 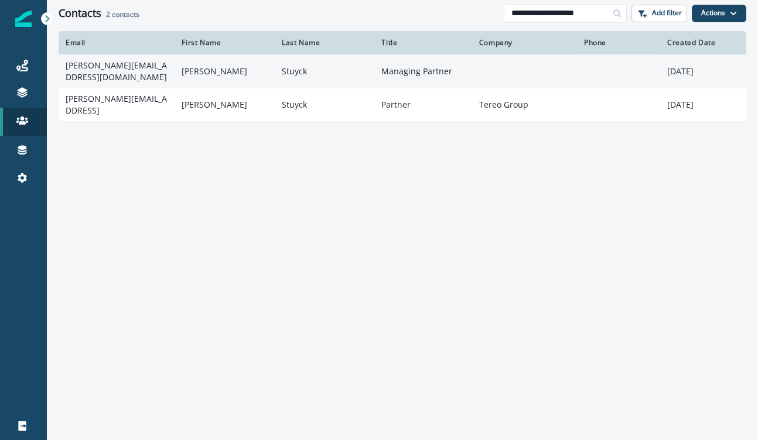 I want to click on div: Email, so click(x=117, y=43).